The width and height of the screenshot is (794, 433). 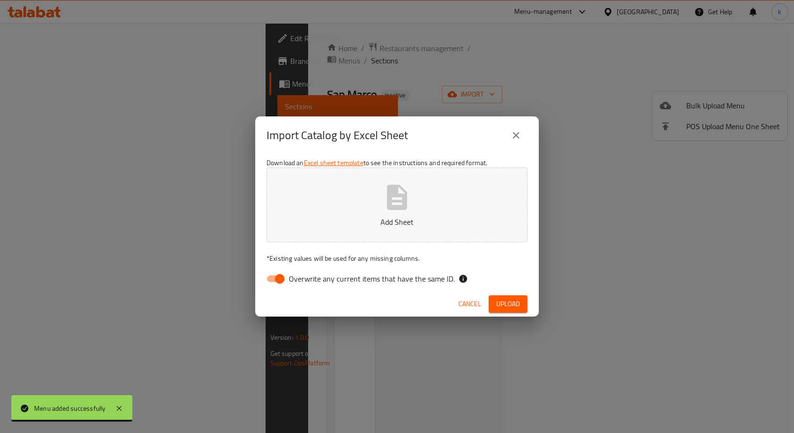 I want to click on span: Cancel, so click(x=470, y=304).